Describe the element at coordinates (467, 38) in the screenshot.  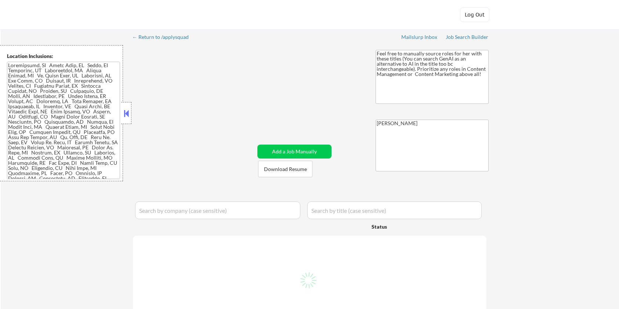
I see `a: Job Search Builder` at that location.